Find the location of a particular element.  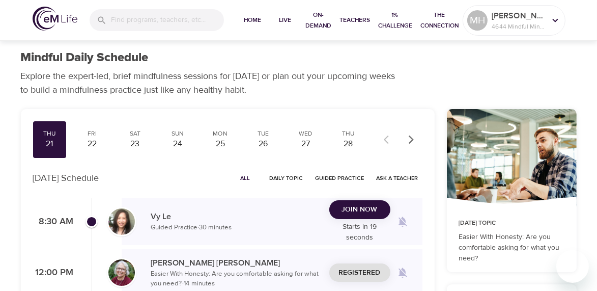

div: 22 is located at coordinates (92, 144).